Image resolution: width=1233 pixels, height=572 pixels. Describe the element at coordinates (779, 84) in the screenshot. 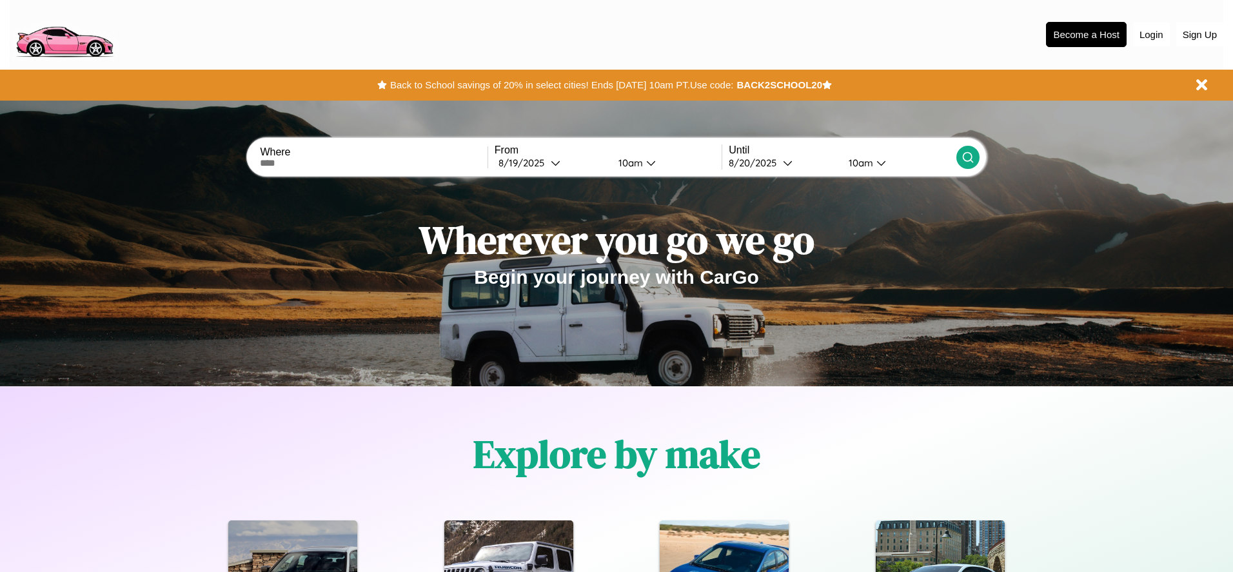

I see `b: BACK2SCHOOL20` at that location.